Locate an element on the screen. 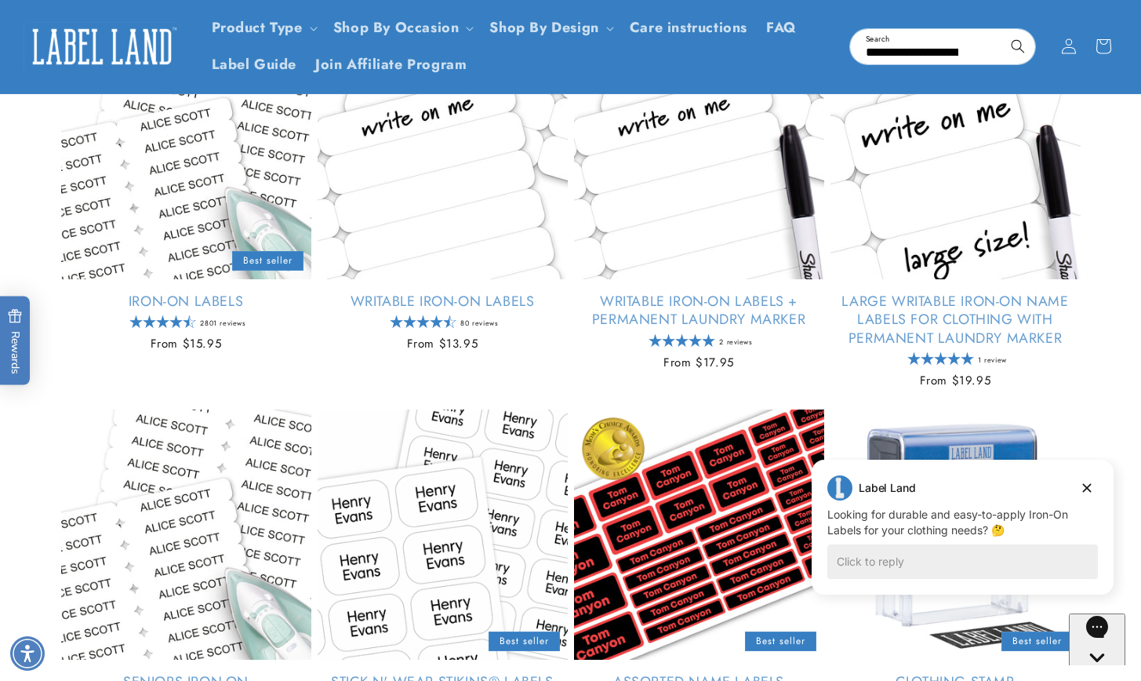 The image size is (1141, 681). span: FAQ is located at coordinates (781, 27).